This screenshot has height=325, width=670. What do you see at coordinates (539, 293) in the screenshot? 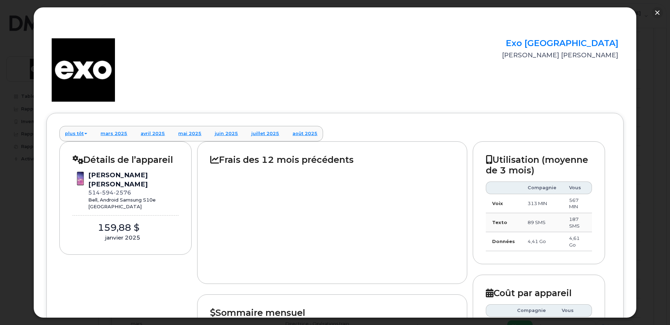
I see `h2: Coût par appareil` at bounding box center [539, 293].